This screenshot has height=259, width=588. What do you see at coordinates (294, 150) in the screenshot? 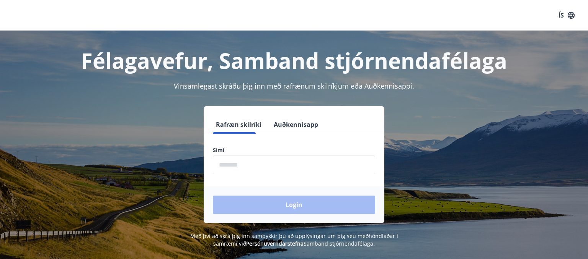
I see `label: Sími` at bounding box center [294, 150].